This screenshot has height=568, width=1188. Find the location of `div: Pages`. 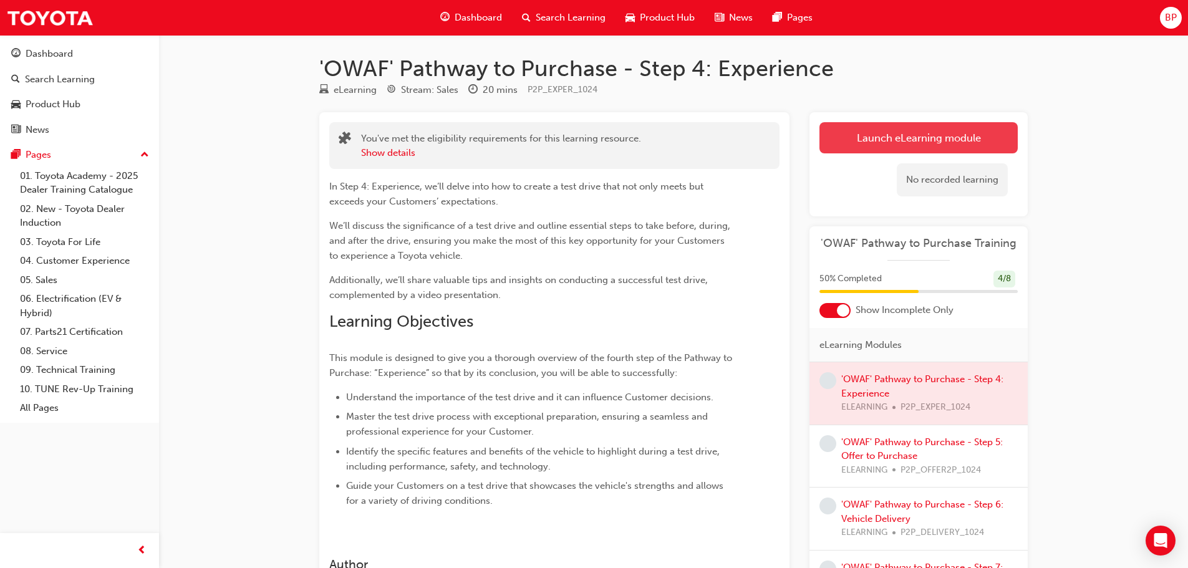

div: Pages is located at coordinates (38, 155).